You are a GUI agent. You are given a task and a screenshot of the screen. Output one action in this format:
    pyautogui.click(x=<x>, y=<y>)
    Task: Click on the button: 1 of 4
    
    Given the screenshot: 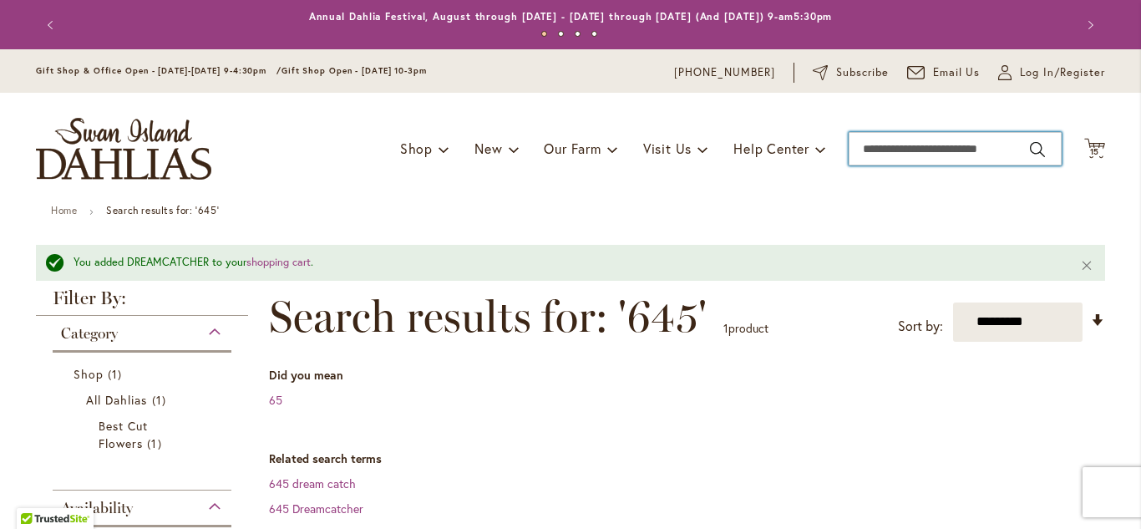 What is the action you would take?
    pyautogui.click(x=544, y=33)
    